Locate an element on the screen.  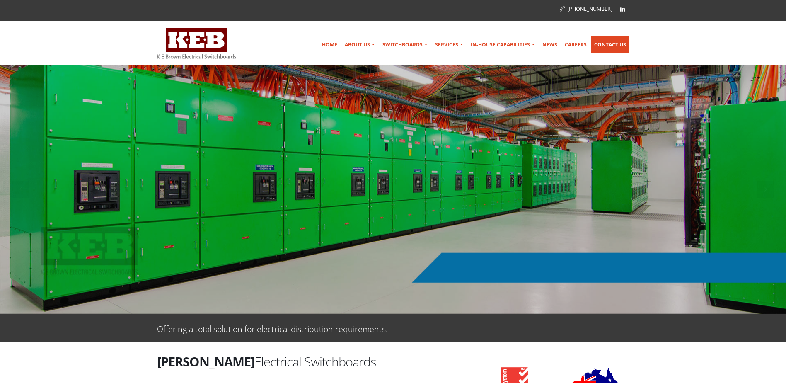
a: Services is located at coordinates (449, 45).